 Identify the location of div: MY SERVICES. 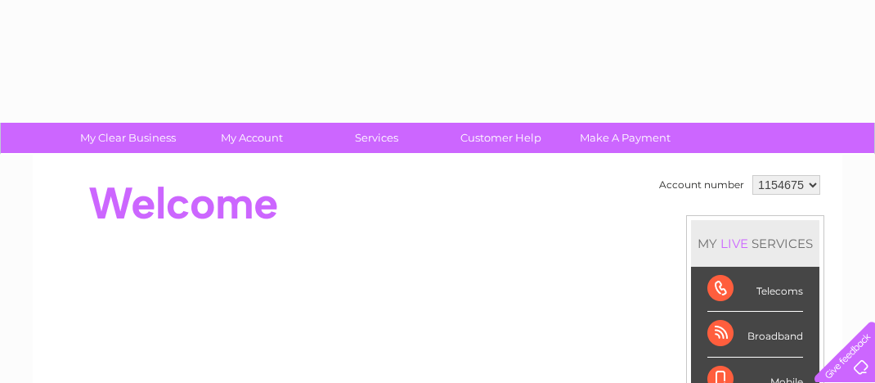
(755, 243).